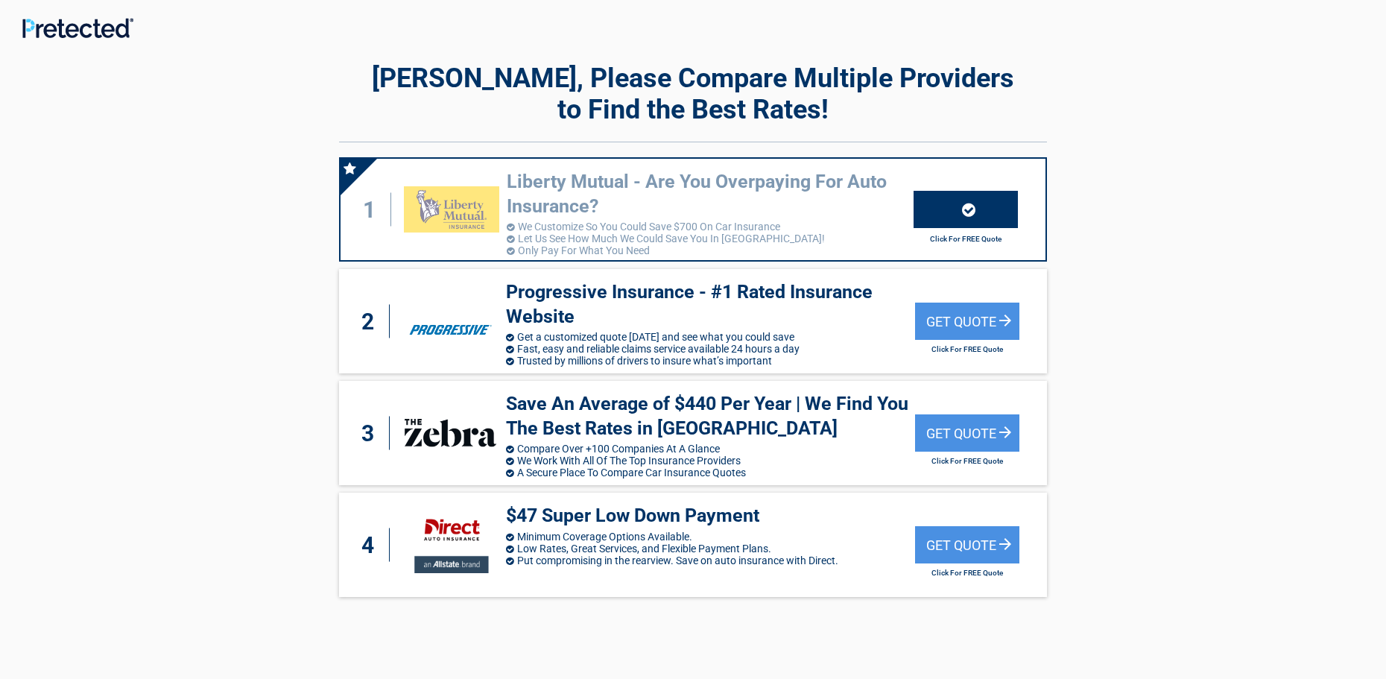  What do you see at coordinates (710, 250) in the screenshot?
I see `li: Only Pay For What You Need` at bounding box center [710, 250].